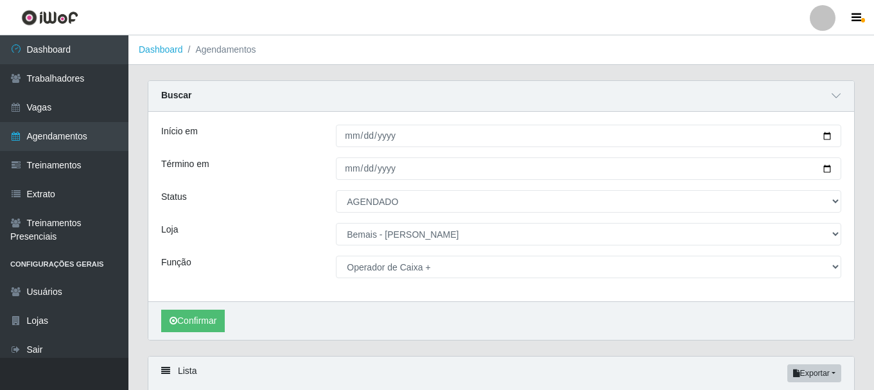  I want to click on img: CoreUI Logo, so click(49, 17).